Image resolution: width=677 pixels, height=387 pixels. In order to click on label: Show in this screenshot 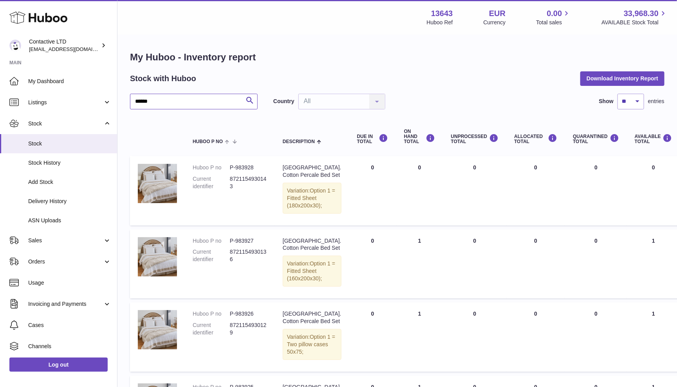, I will do `click(607, 101)`.